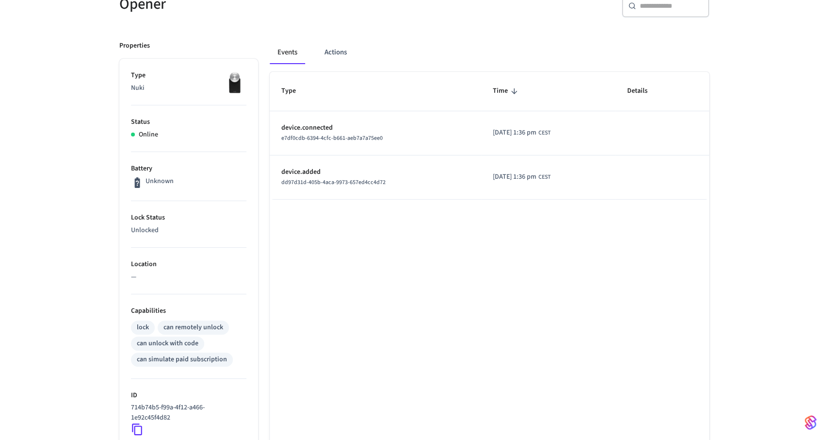 The height and width of the screenshot is (440, 828). What do you see at coordinates (811, 422) in the screenshot?
I see `img: SeamLogoGradient.69752ec5.svg` at bounding box center [811, 422].